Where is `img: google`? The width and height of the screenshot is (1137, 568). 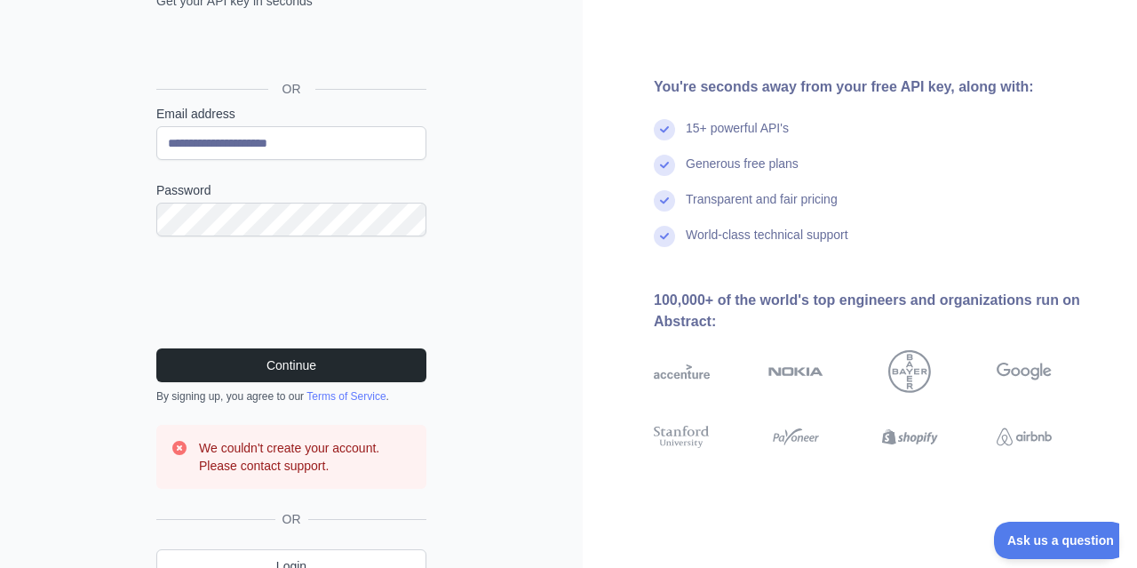 img: google is located at coordinates (1024, 371).